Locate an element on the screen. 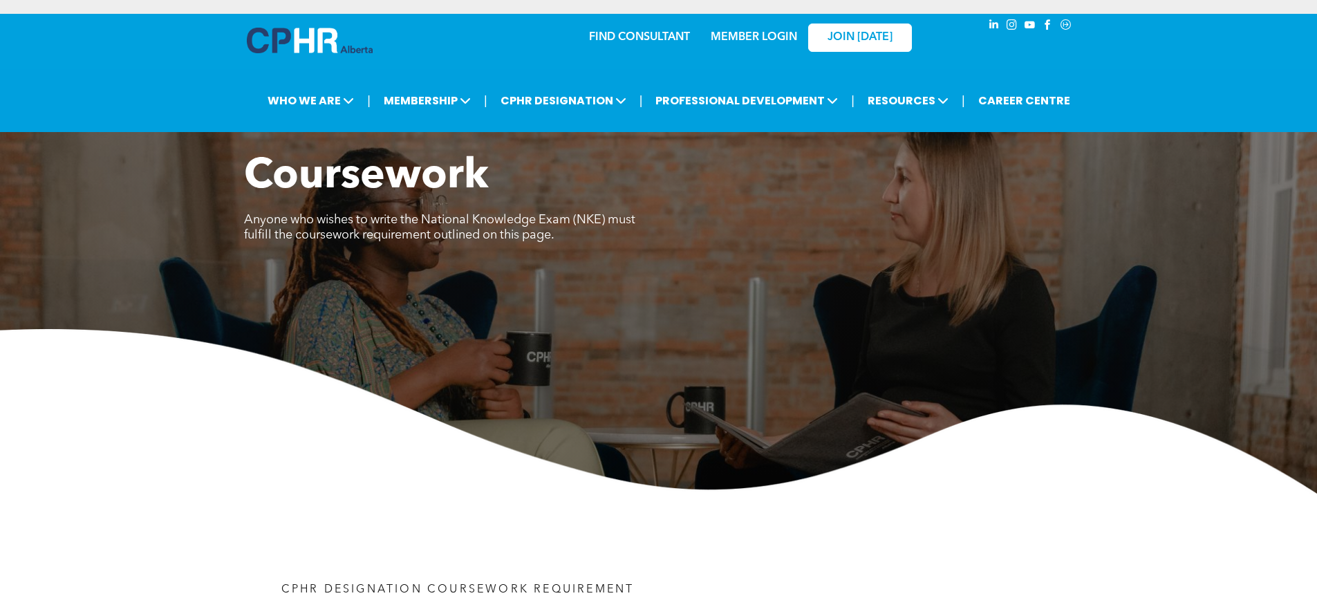 This screenshot has width=1317, height=607. span: Anyone who wishes to write the National Knowledge Exam (NKE) must fulfill the coursework requirem... is located at coordinates (440, 227).